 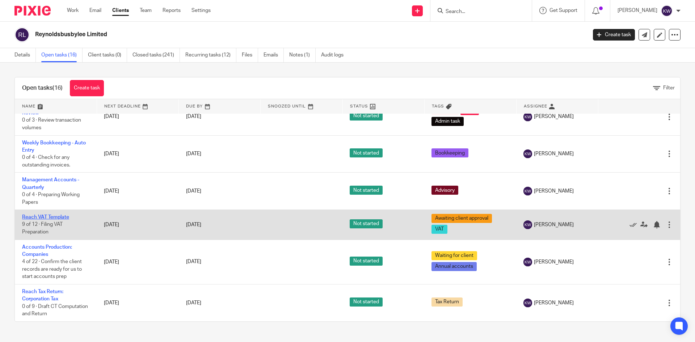 I want to click on a: Recurring tasks (12), so click(x=211, y=55).